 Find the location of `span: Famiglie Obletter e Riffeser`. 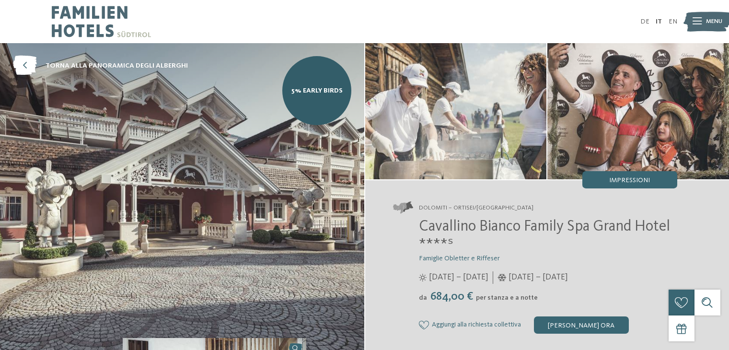

span: Famiglie Obletter e Riffeser is located at coordinates (459, 258).